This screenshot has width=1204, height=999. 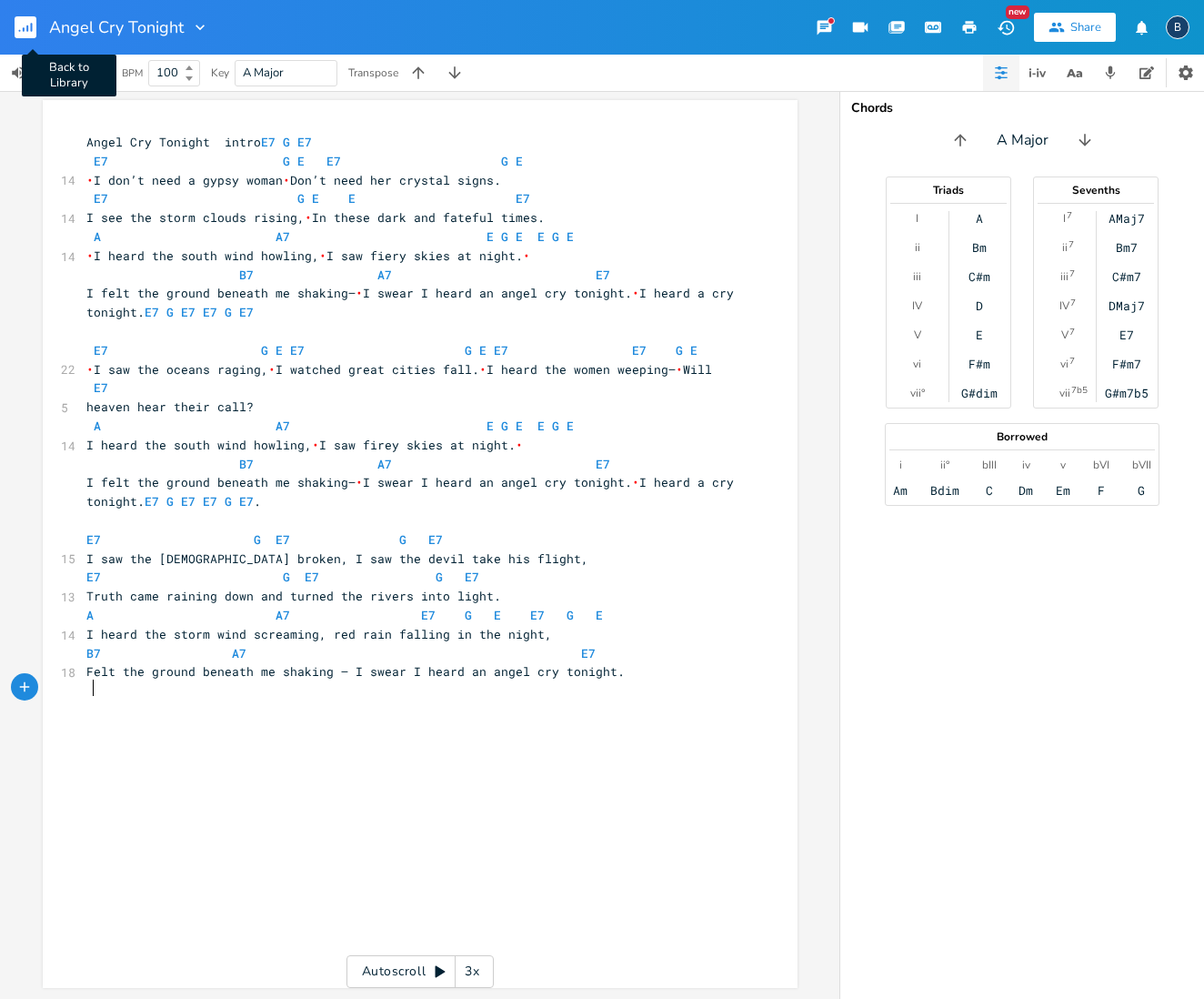 I want to click on div: vii, so click(x=1065, y=392).